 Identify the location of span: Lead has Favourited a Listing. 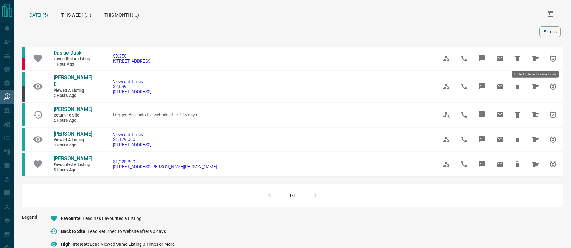
(112, 218).